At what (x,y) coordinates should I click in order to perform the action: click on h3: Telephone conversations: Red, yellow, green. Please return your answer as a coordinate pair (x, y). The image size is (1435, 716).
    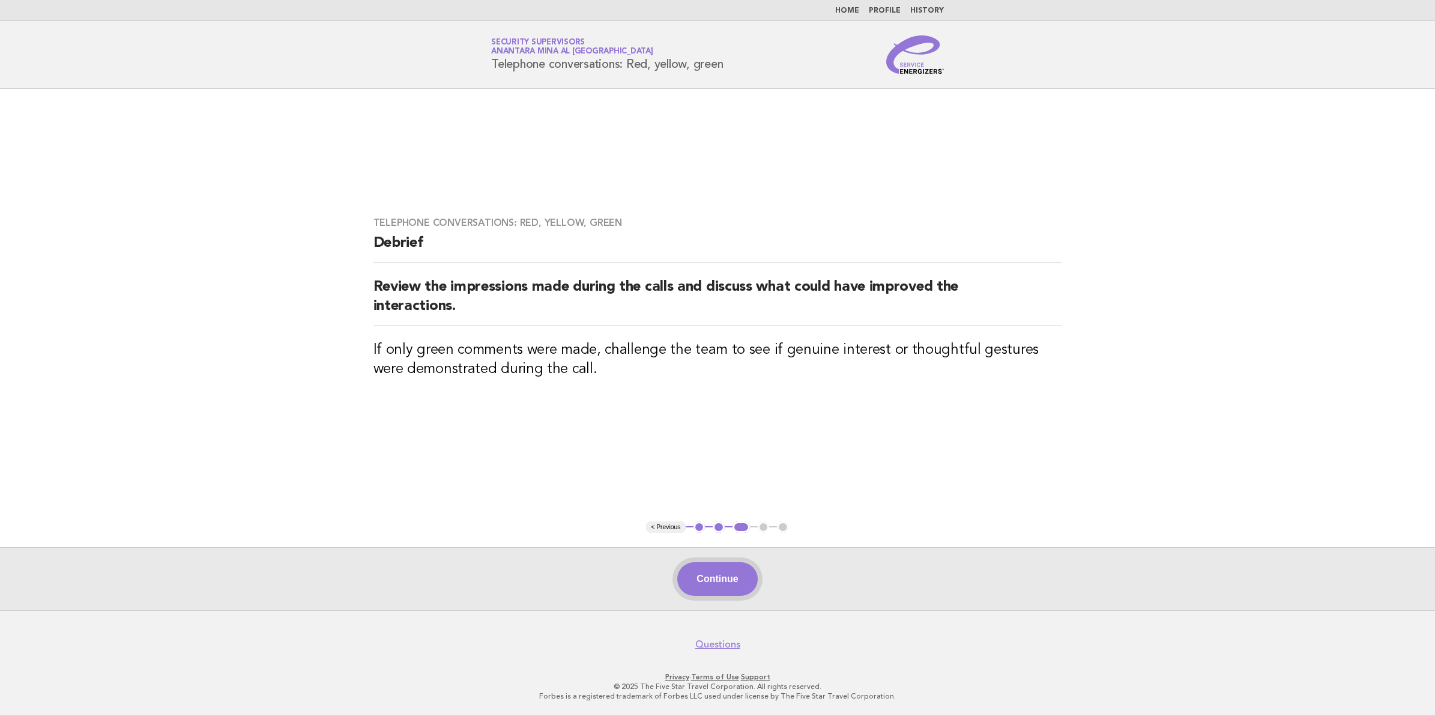
    Looking at the image, I should click on (717, 223).